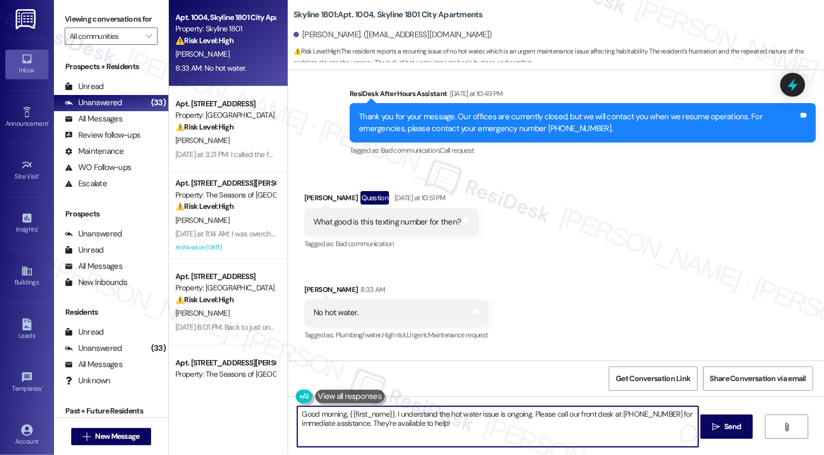 This screenshot has height=455, width=824. Describe the element at coordinates (578, 122) in the screenshot. I see `div: Thank you for your message. Our offices are currently closed, but we will contact you when we res...` at that location.